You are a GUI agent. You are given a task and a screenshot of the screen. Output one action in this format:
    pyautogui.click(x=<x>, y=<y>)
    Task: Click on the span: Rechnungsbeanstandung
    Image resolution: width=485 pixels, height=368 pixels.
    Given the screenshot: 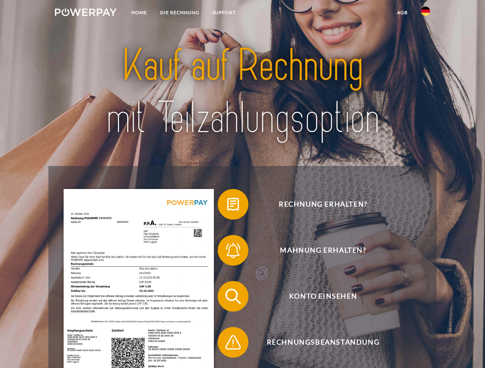 What is the action you would take?
    pyautogui.click(x=323, y=343)
    